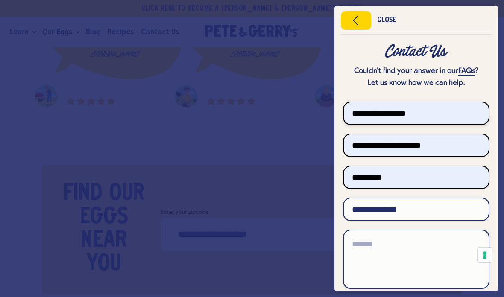  I want to click on div: Contact Us, so click(416, 52).